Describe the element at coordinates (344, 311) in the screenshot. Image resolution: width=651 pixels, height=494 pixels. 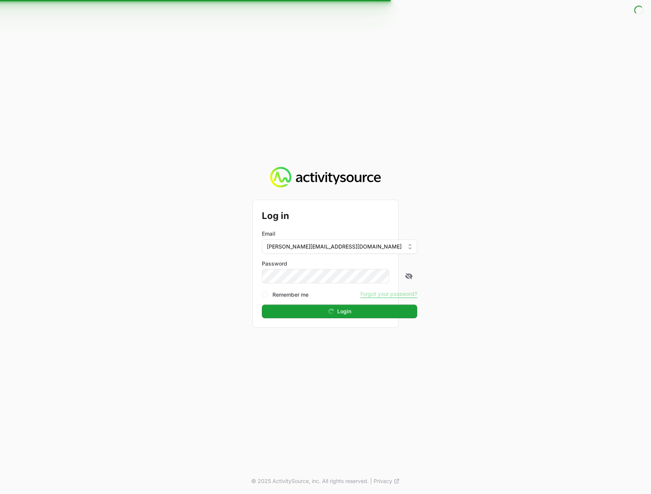
I see `span: Login` at that location.